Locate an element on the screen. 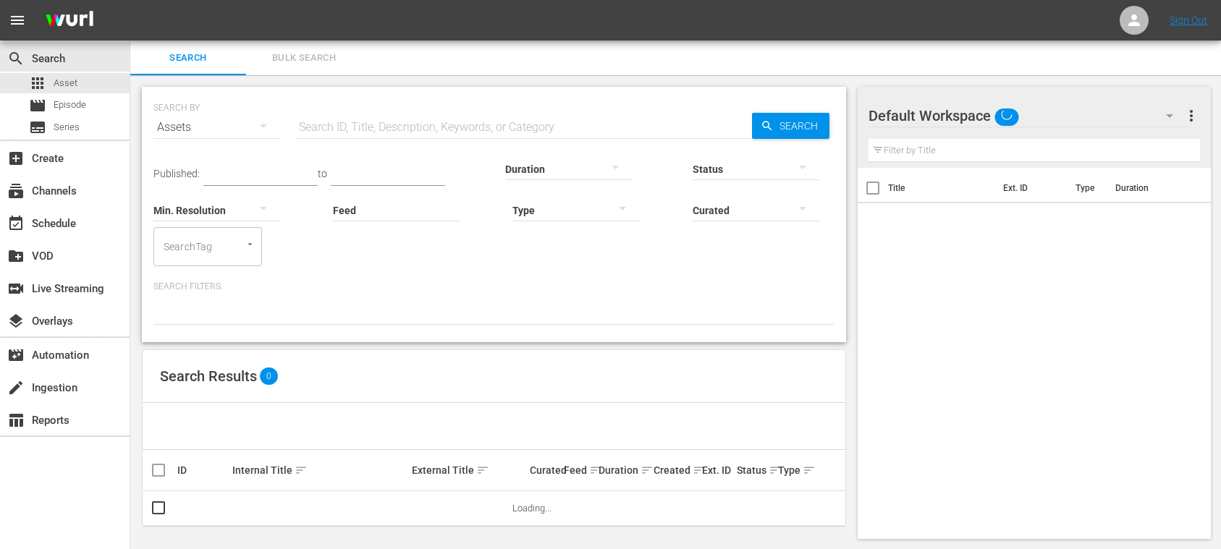  div: Status is located at coordinates (755, 470).